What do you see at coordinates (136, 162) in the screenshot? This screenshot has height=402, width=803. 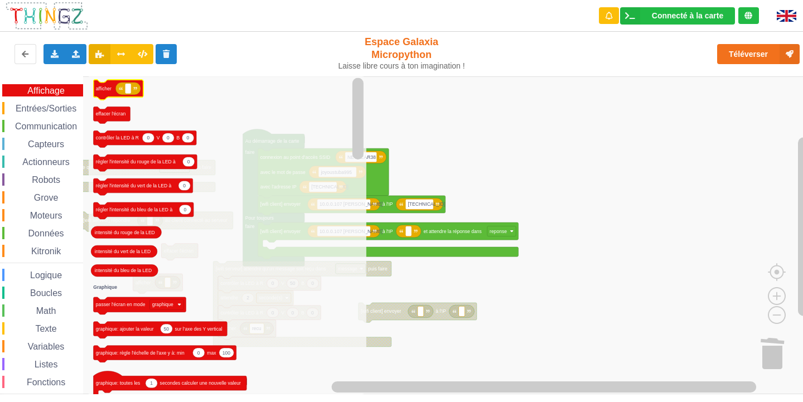 I see `text: régler l'intensité du rouge de la LED à` at bounding box center [136, 162].